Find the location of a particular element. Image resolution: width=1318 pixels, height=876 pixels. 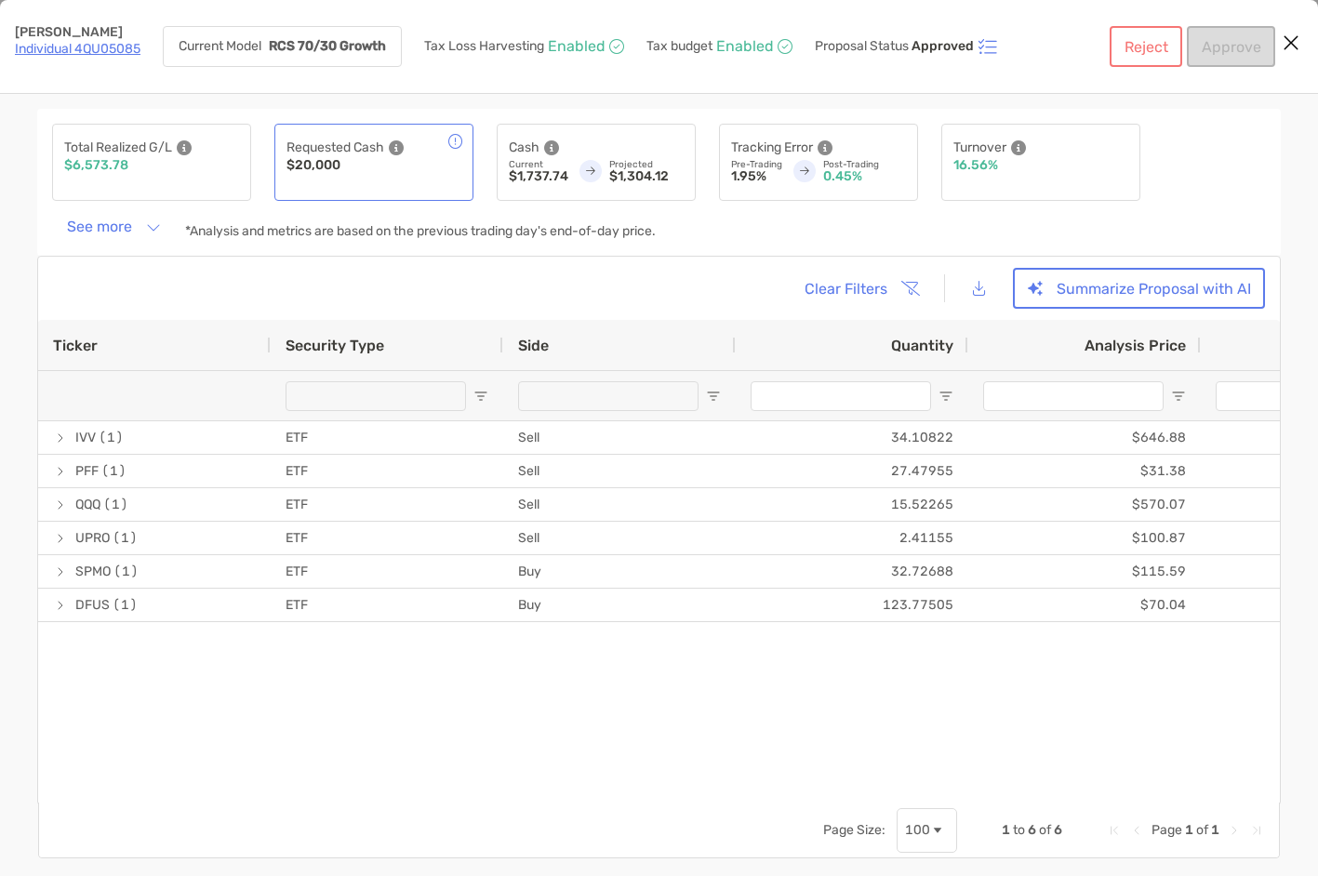

p: Proposal Status is located at coordinates (861, 47).